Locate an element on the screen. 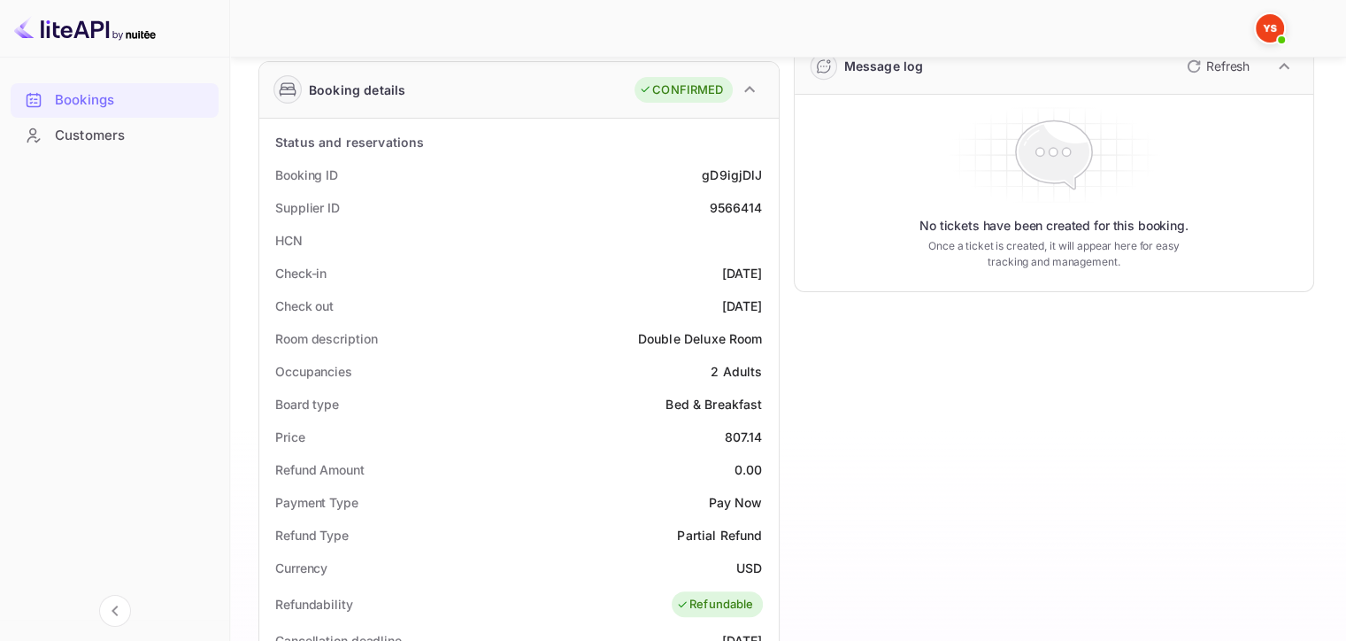 The width and height of the screenshot is (1346, 641). div: Booking ID is located at coordinates (306, 174).